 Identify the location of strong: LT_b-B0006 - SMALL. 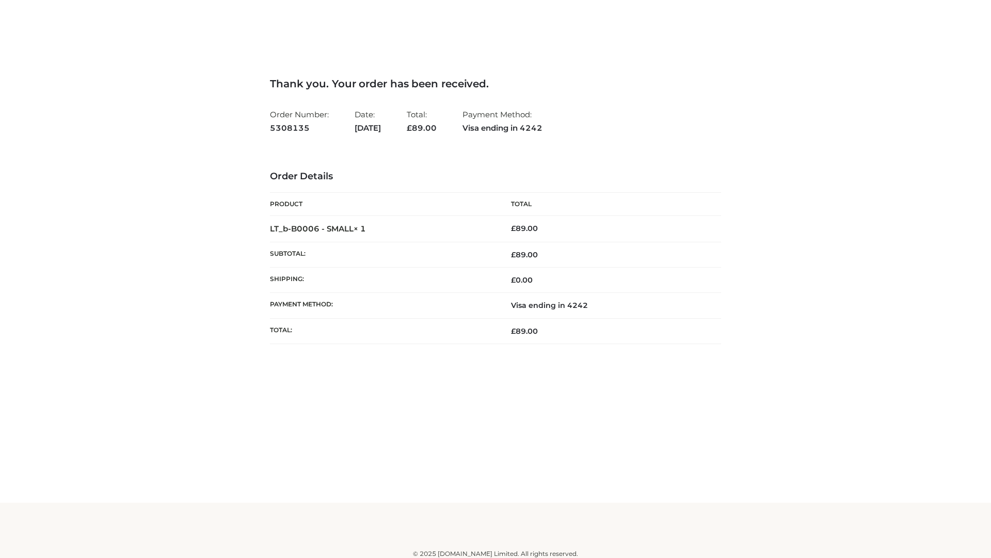
(318, 228).